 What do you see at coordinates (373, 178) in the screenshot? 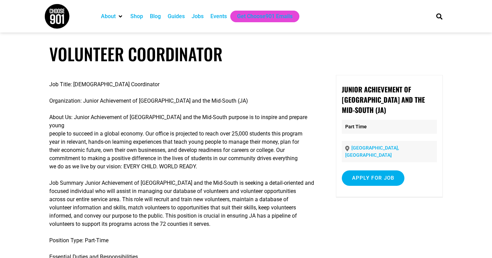
I see `input: Apply for job` at bounding box center [373, 178].